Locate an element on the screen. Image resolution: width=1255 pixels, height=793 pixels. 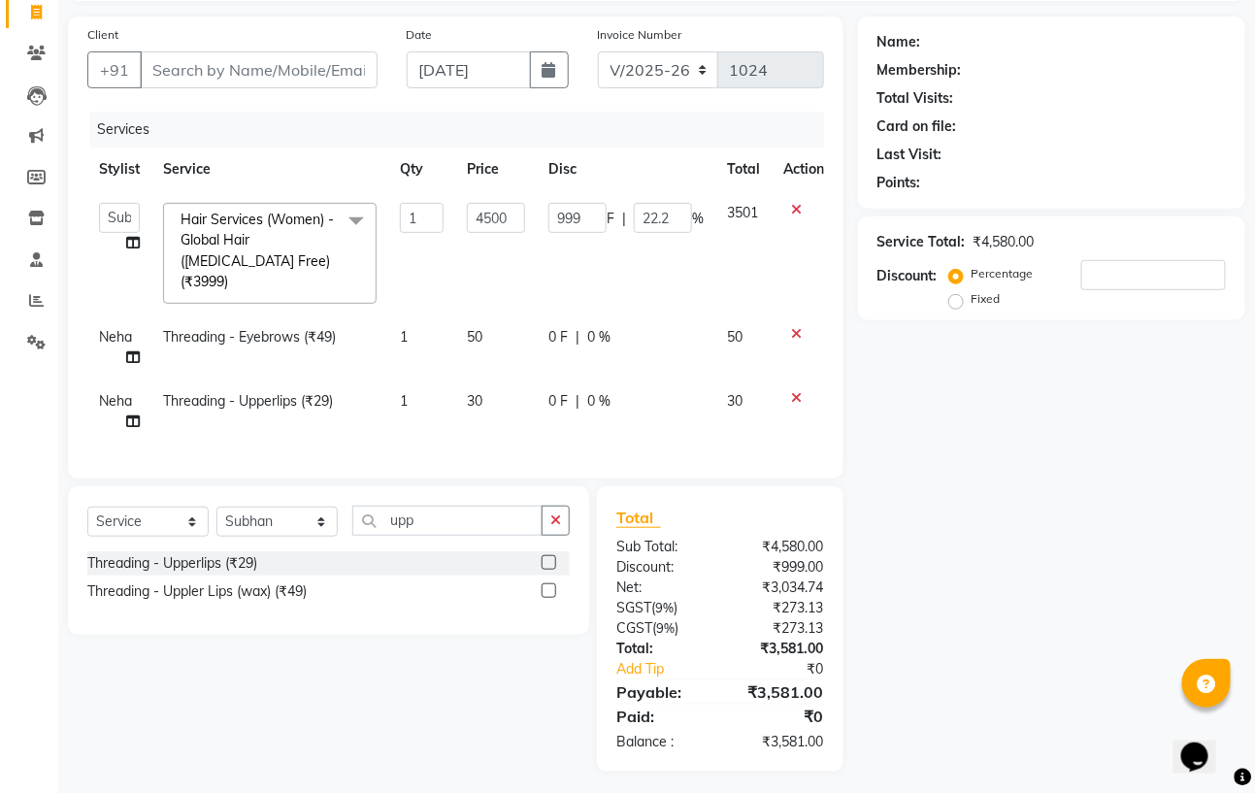
th: Qty is located at coordinates (421, 169).